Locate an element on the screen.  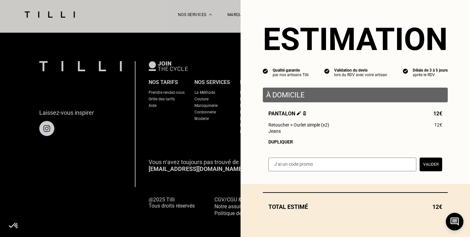
span: Retoucher > Ourlet simple (x2) is located at coordinates (299, 125).